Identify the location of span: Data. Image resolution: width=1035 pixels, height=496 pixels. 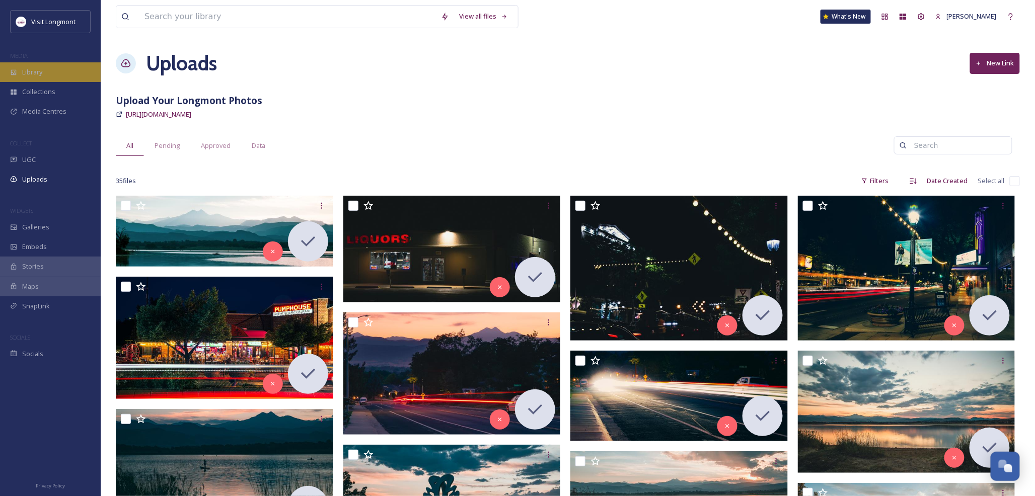
(258, 146).